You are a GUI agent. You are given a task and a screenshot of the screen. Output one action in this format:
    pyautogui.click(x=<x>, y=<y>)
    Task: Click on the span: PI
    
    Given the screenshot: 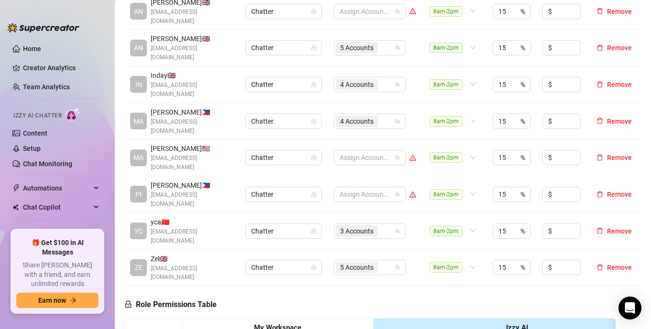 What is the action you would take?
    pyautogui.click(x=138, y=195)
    